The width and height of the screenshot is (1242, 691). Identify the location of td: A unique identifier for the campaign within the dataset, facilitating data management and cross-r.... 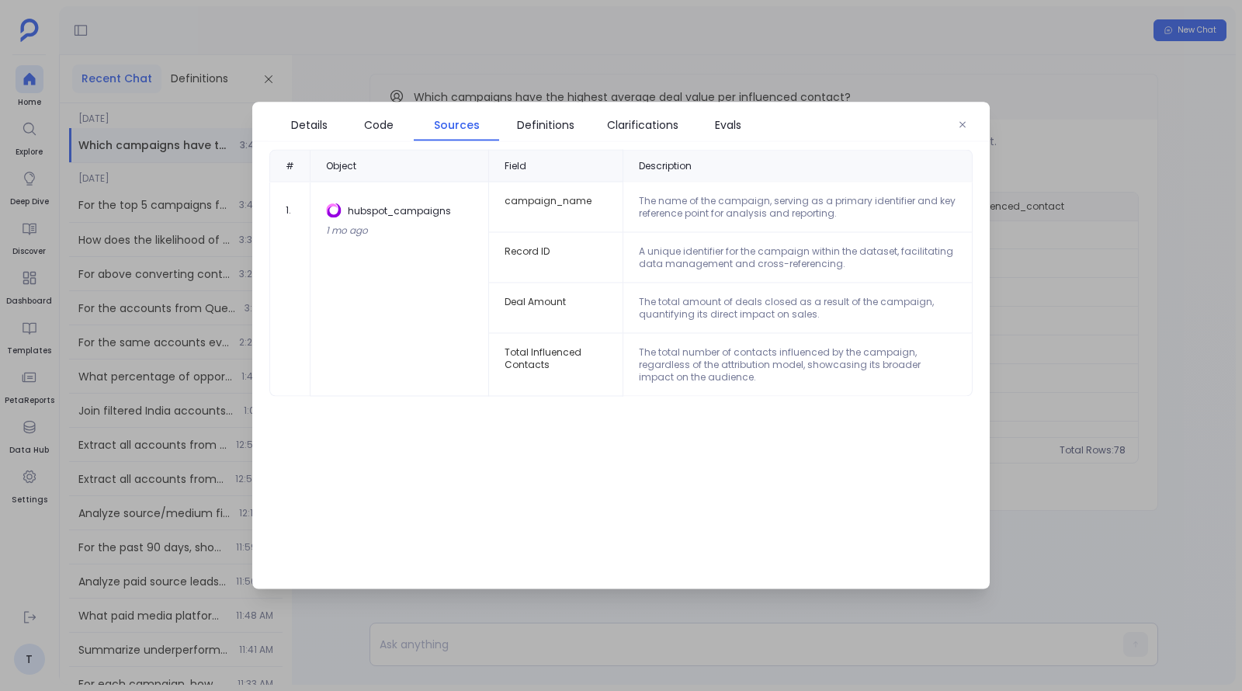
(798, 258).